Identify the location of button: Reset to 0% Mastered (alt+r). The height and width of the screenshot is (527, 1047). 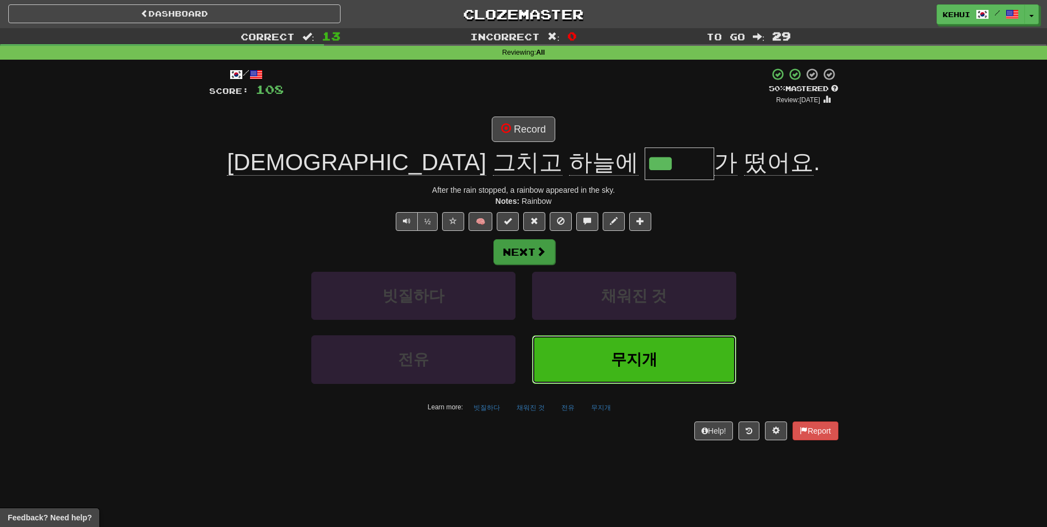
(534, 221).